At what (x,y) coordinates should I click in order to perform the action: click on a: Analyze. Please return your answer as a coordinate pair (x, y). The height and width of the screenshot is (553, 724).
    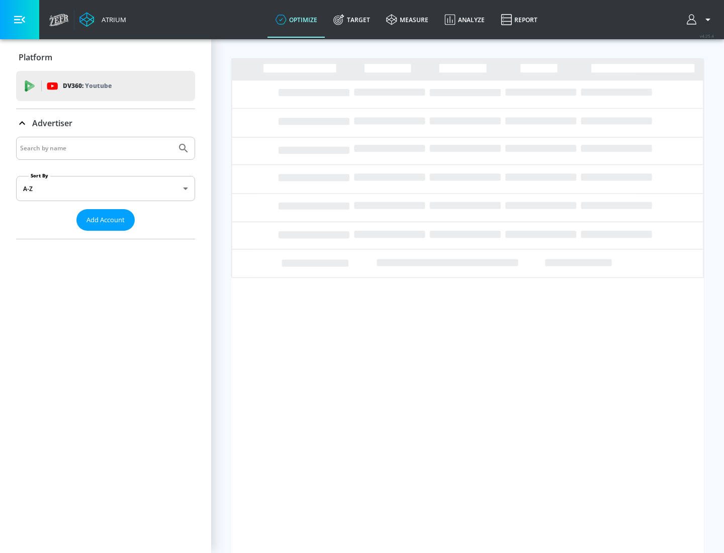
    Looking at the image, I should click on (464, 20).